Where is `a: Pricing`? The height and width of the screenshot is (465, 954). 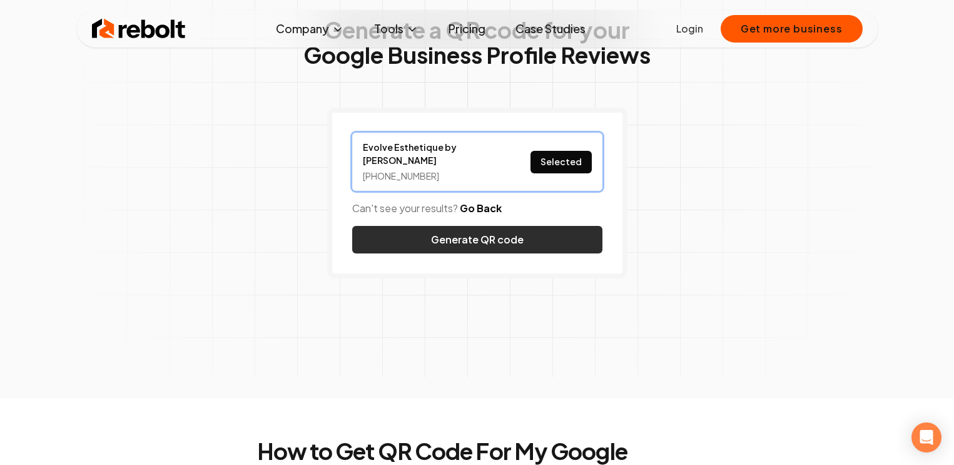
a: Pricing is located at coordinates (467, 29).